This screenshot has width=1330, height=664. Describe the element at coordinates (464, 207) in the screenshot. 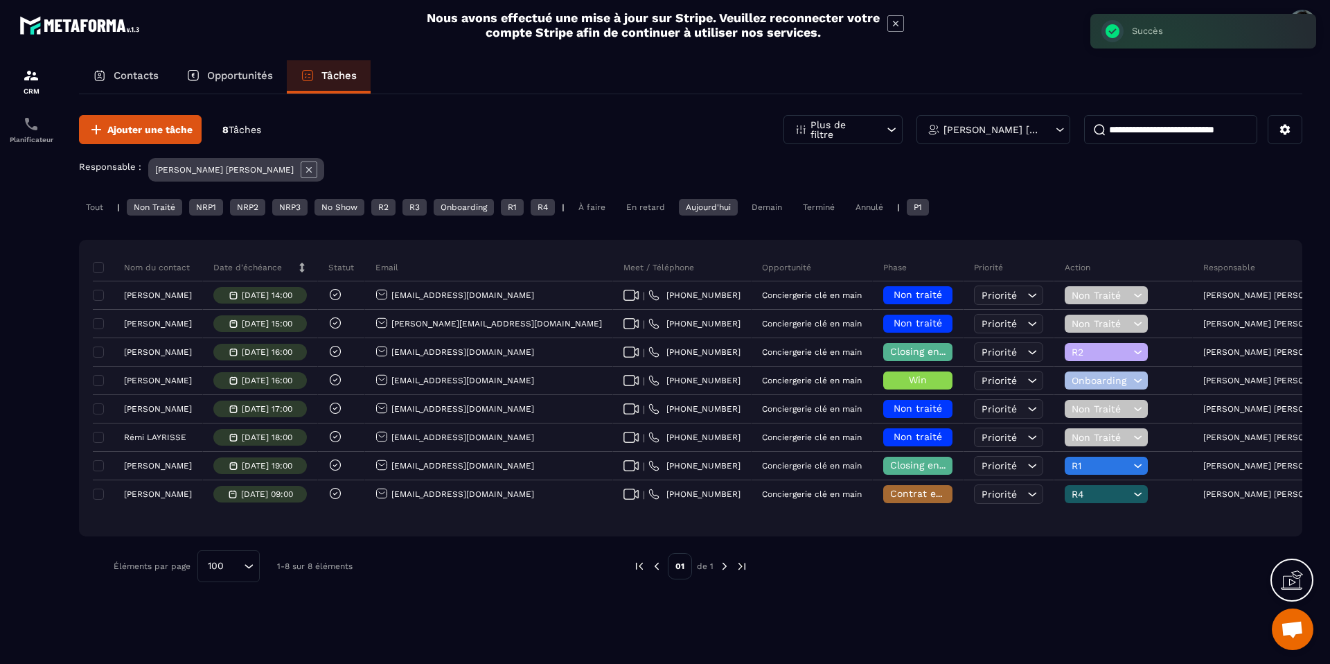

I see `div: Onboarding` at that location.